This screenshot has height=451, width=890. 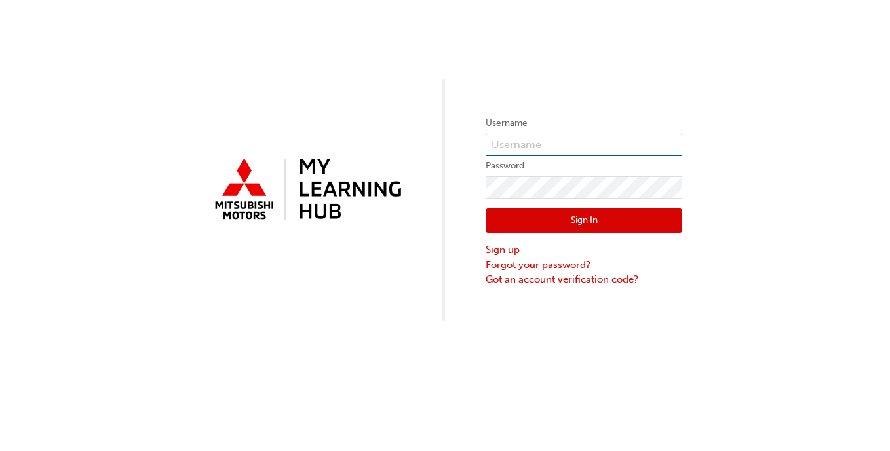 I want to click on a: Forgot your password?, so click(x=584, y=265).